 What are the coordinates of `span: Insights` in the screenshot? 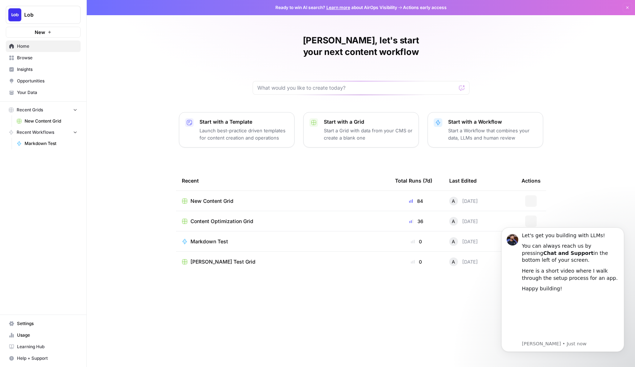 It's located at (47, 69).